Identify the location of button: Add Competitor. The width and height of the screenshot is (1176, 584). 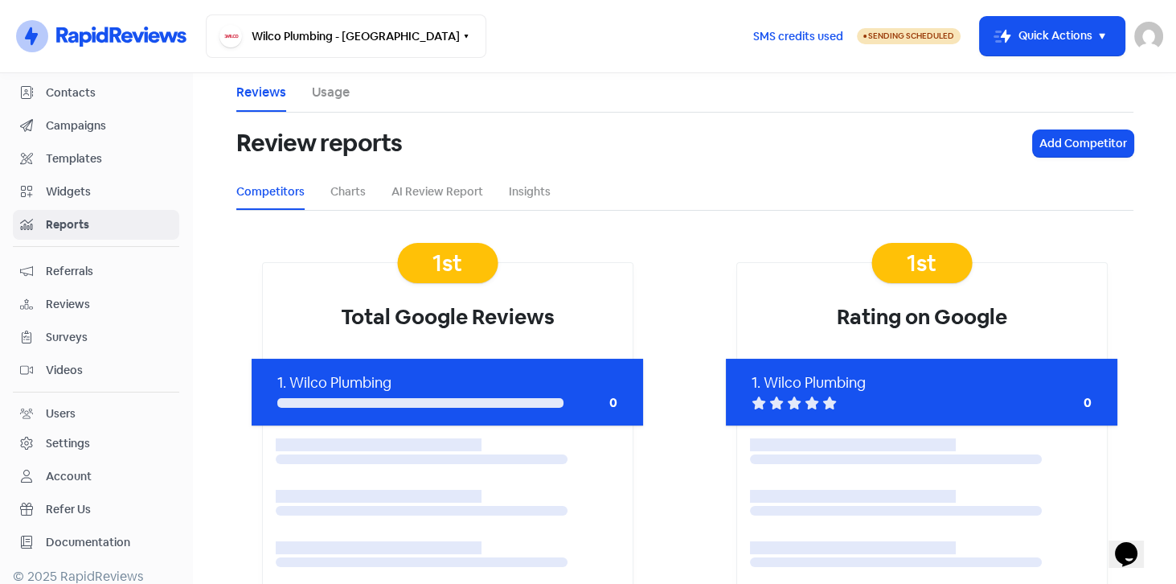
(1083, 143).